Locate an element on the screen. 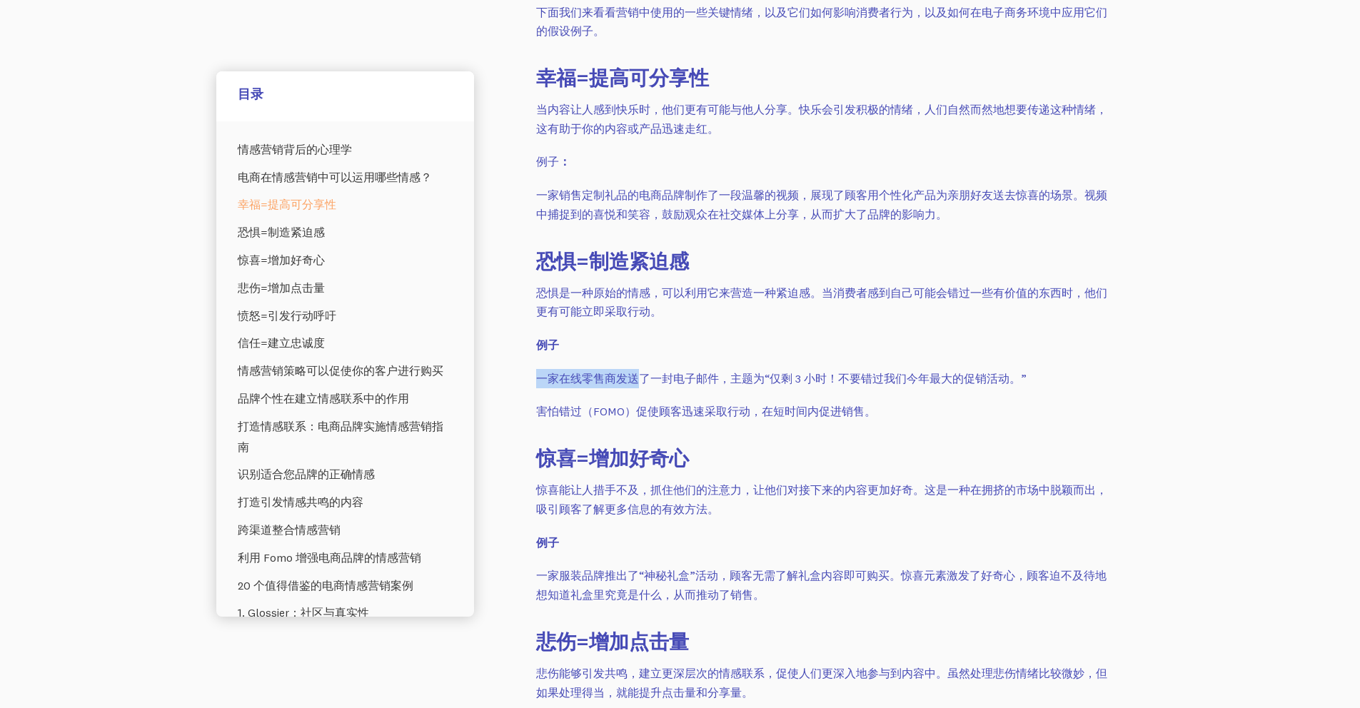 The height and width of the screenshot is (708, 1360). a: 信任=建立忠诚度 is located at coordinates (345, 343).